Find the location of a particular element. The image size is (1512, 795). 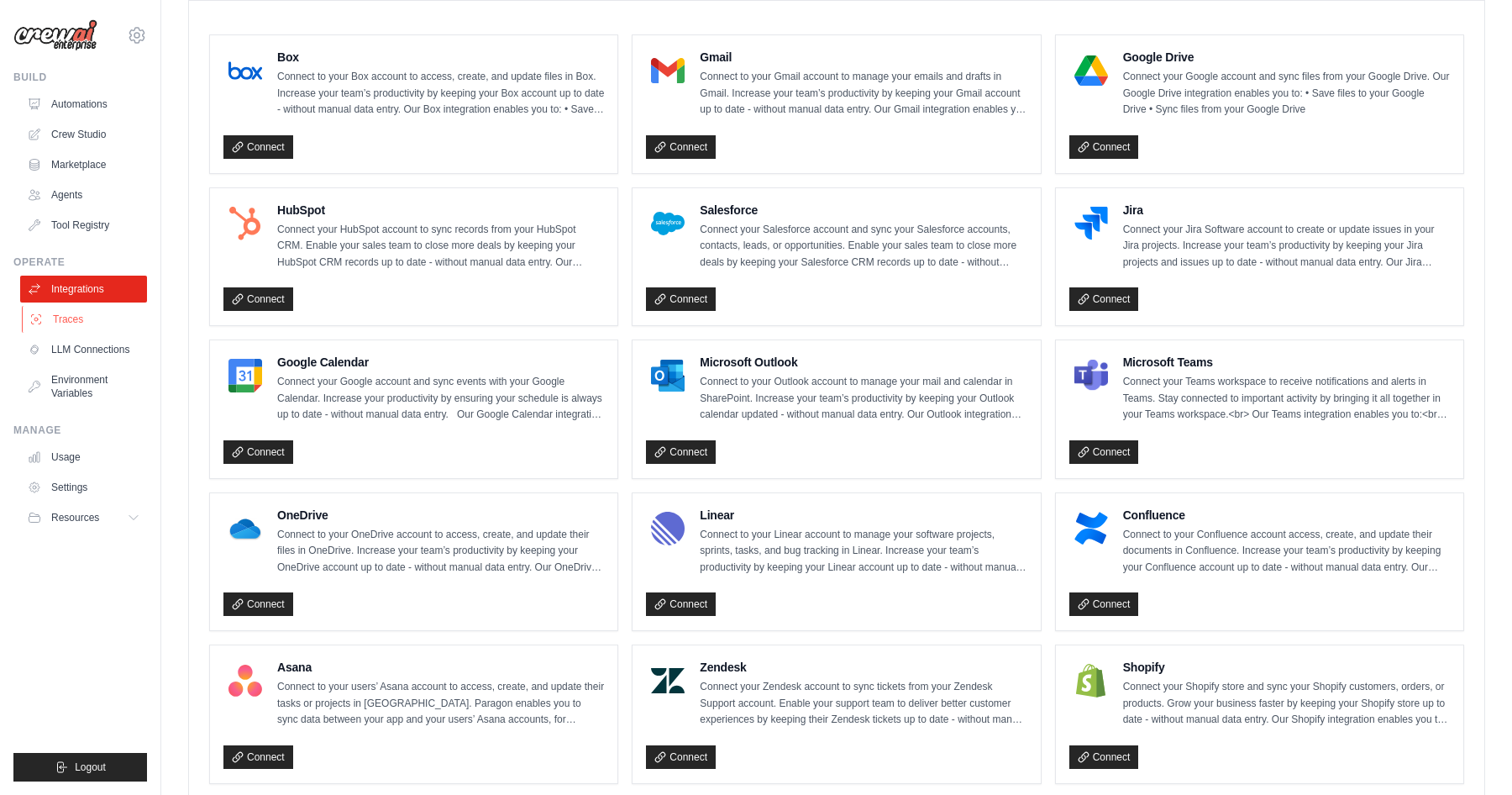

h4: Google Drive is located at coordinates (1286, 57).